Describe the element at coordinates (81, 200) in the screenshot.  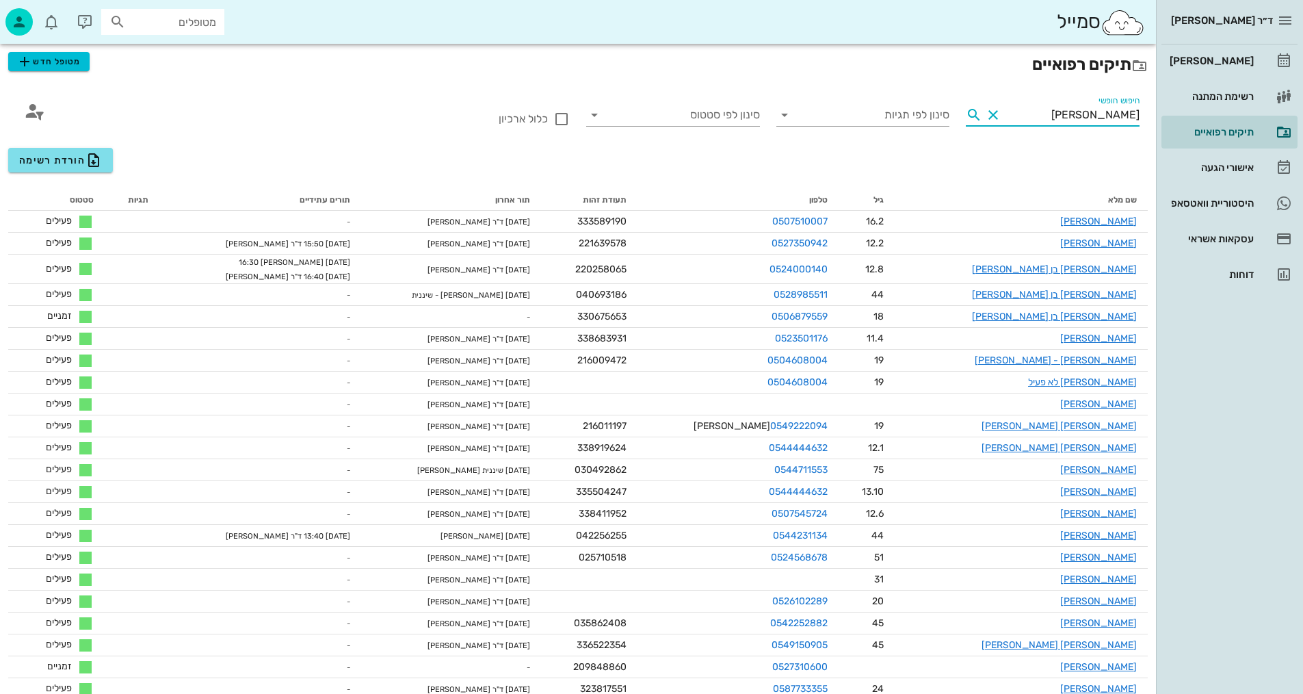
I see `span: סטטוס` at that location.